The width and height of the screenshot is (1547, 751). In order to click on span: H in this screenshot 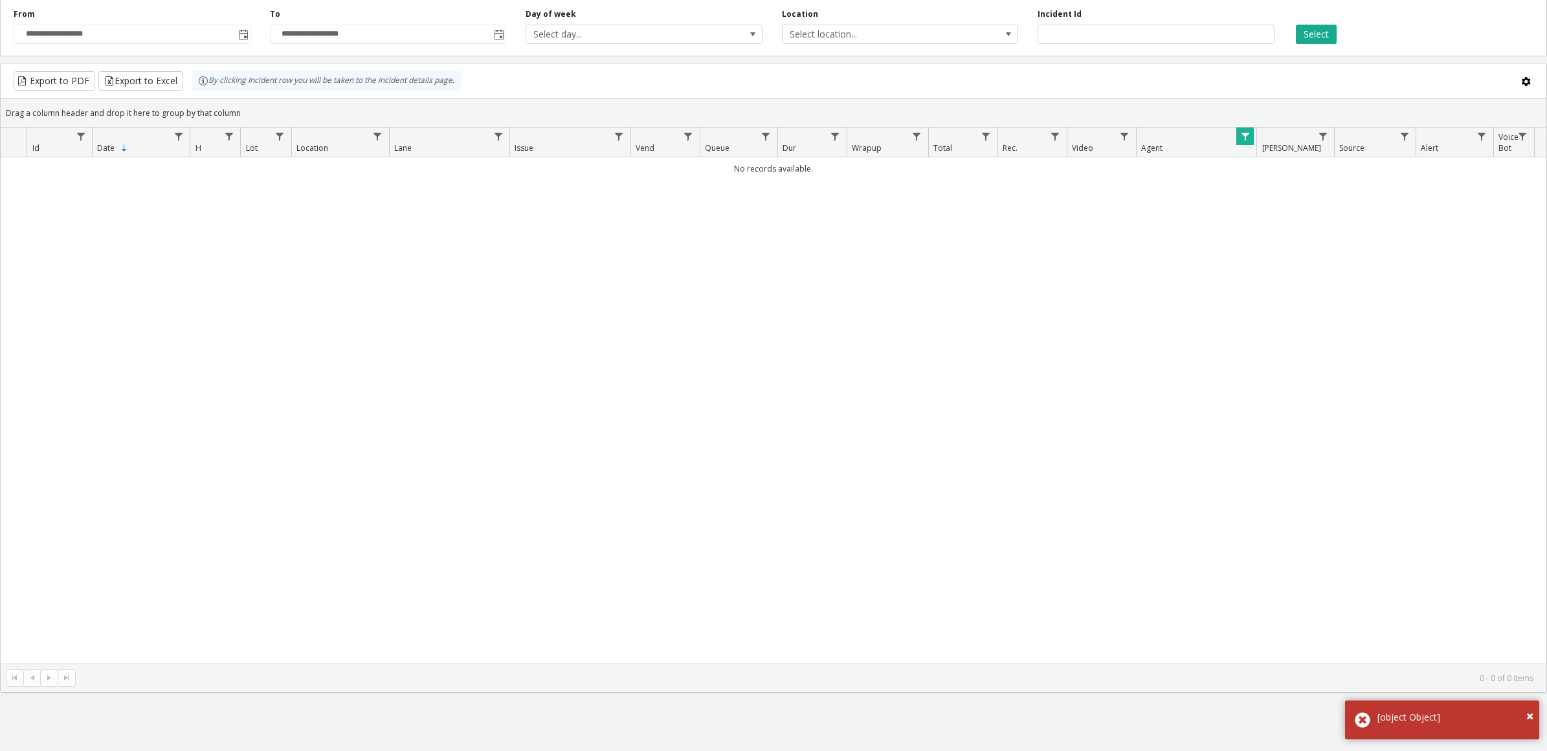, I will do `click(198, 148)`.